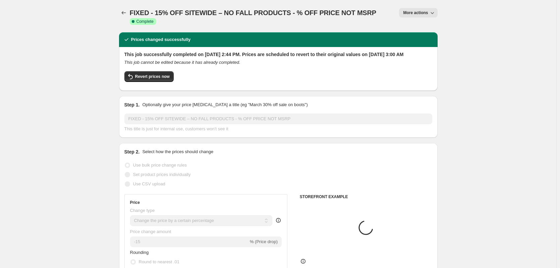 Image resolution: width=560 pixels, height=268 pixels. Describe the element at coordinates (161, 40) in the screenshot. I see `h2: Prices changed successfully` at that location.